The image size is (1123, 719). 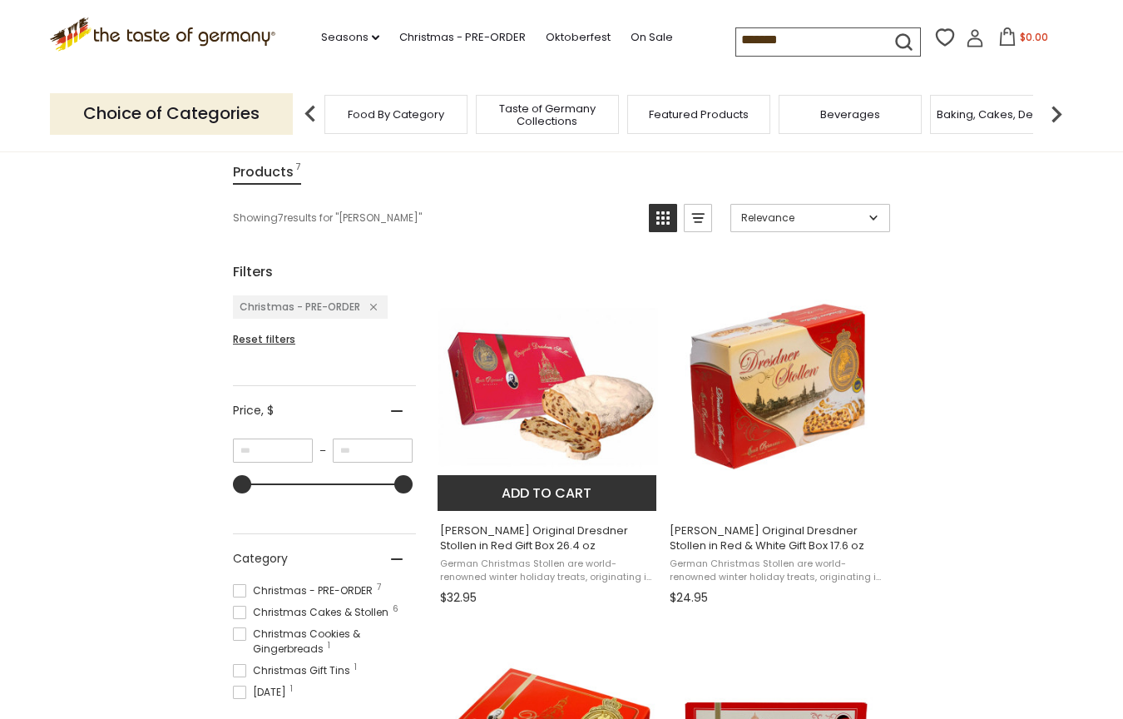 I want to click on span: Reset filters, so click(x=264, y=339).